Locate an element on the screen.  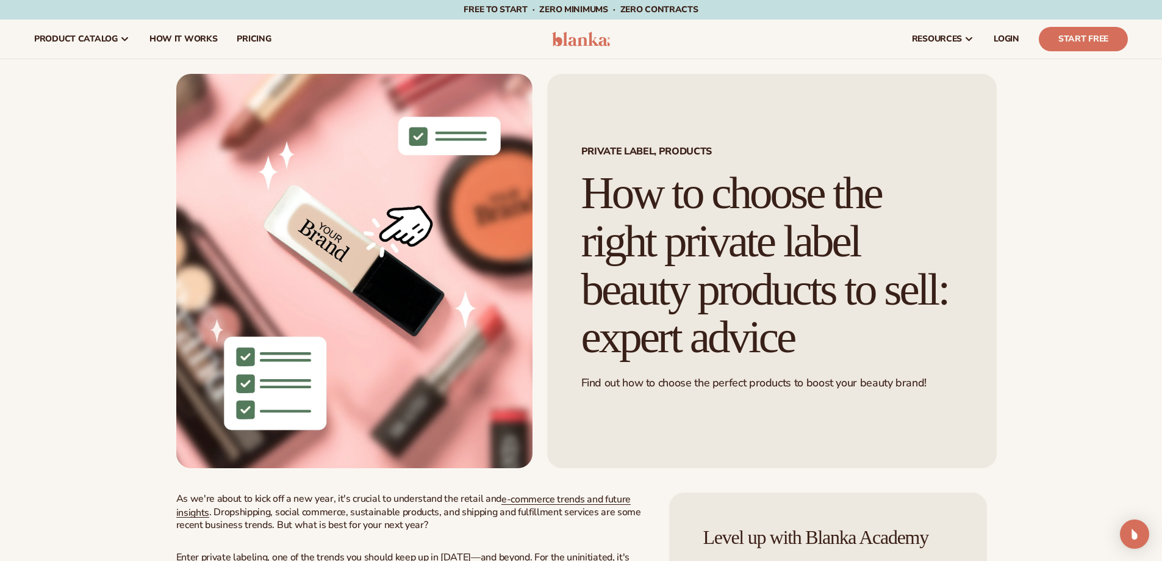
span: Free to start · ZERO minimums · ZERO contracts is located at coordinates (581, 9).